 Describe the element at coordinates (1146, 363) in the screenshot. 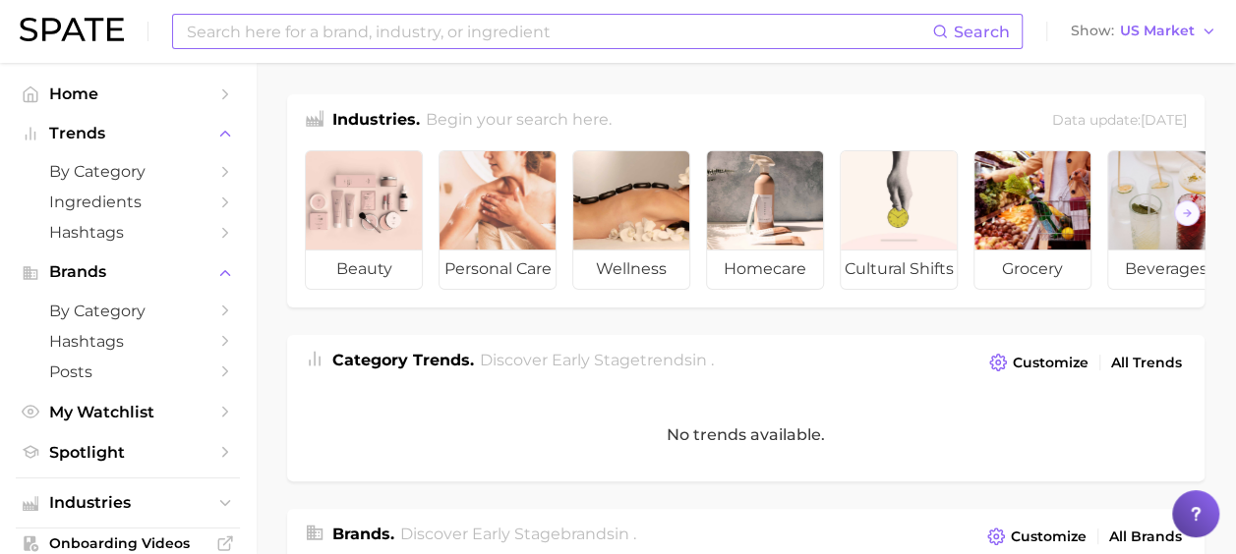

I see `a: All Trends` at that location.